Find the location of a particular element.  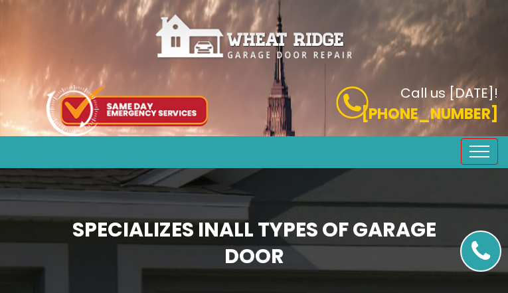

b: Specializes in is located at coordinates (254, 242).